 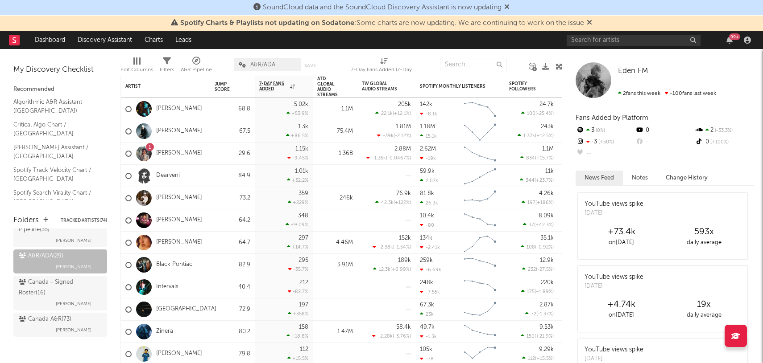 What do you see at coordinates (335, 243) in the screenshot?
I see `div: 4.46M` at bounding box center [335, 243].